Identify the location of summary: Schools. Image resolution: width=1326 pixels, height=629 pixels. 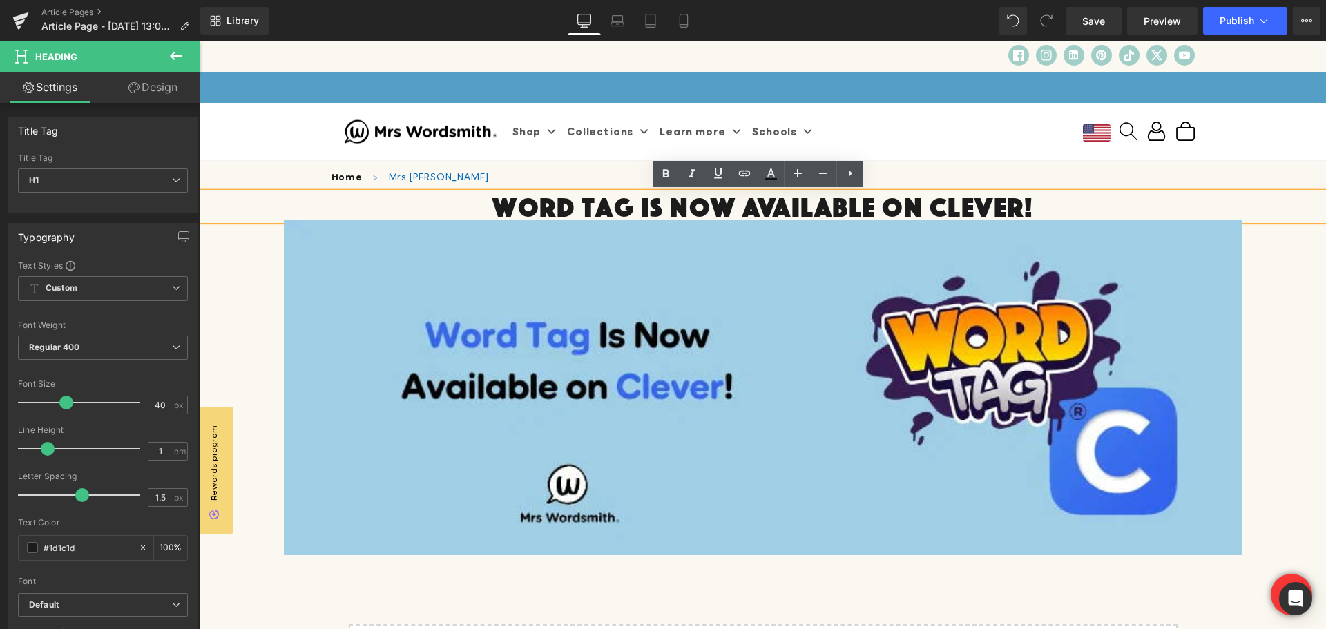
(583, 90).